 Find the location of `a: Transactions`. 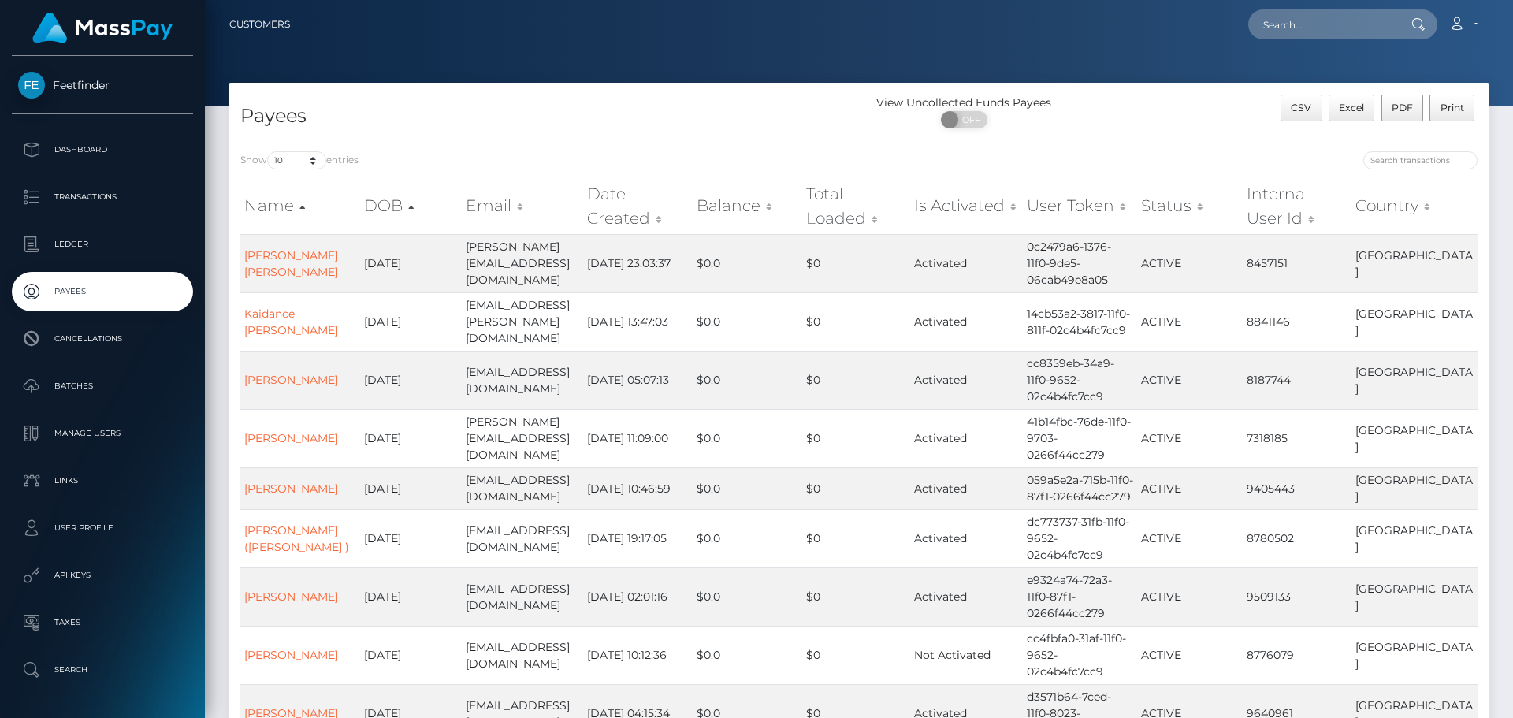

a: Transactions is located at coordinates (102, 197).